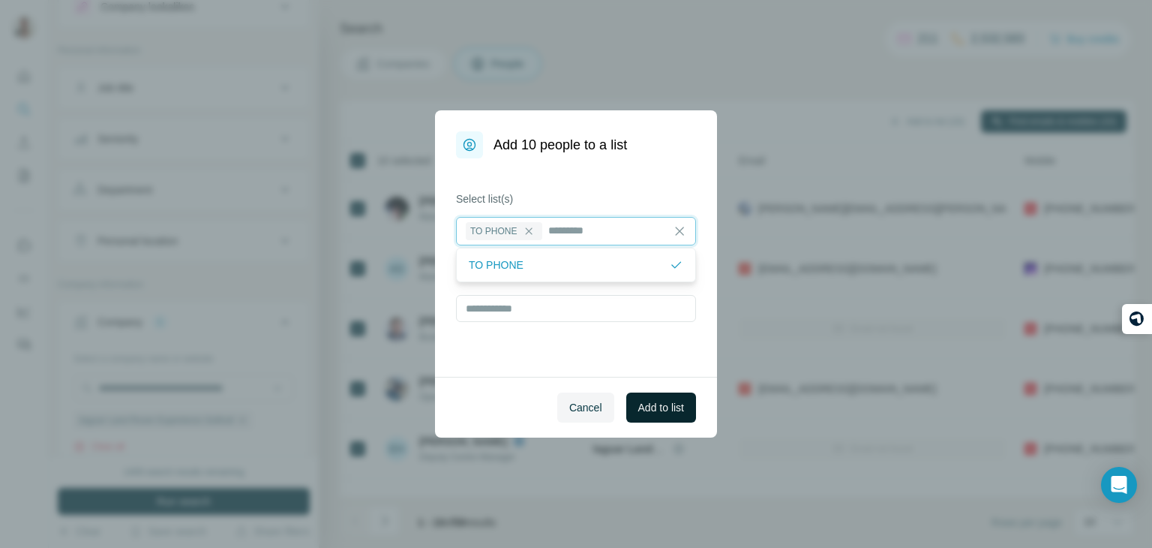 The height and width of the screenshot is (548, 1152). I want to click on div: Open Intercom Messenger, so click(1119, 485).